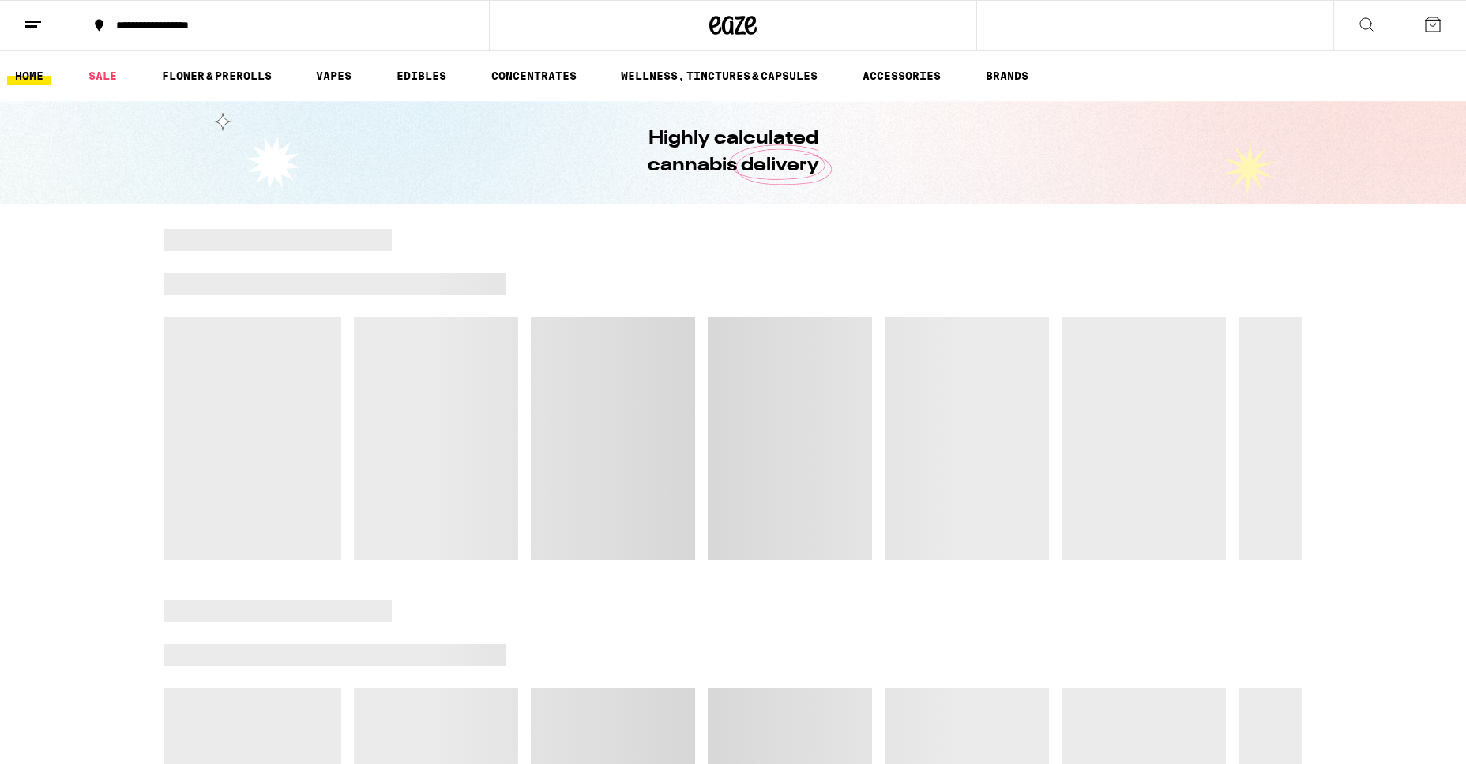 This screenshot has width=1466, height=764. I want to click on h1: Highly calculated cannabis delivery, so click(733, 152).